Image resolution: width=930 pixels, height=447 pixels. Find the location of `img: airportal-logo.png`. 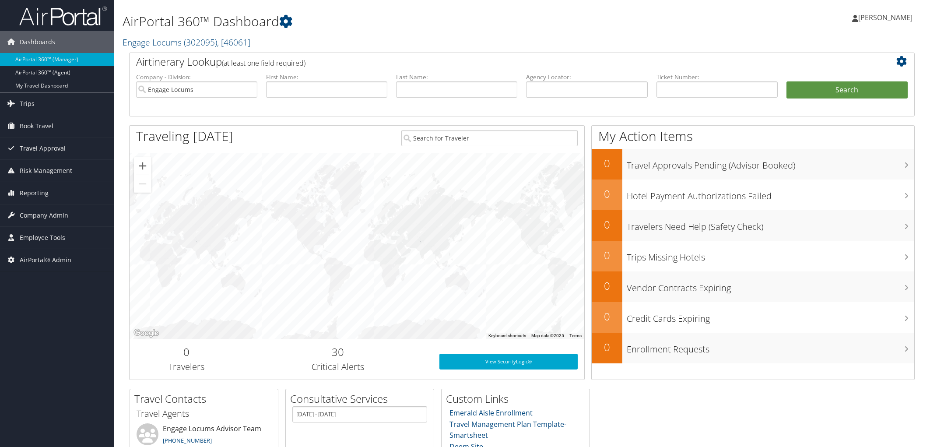

img: airportal-logo.png is located at coordinates (63, 16).